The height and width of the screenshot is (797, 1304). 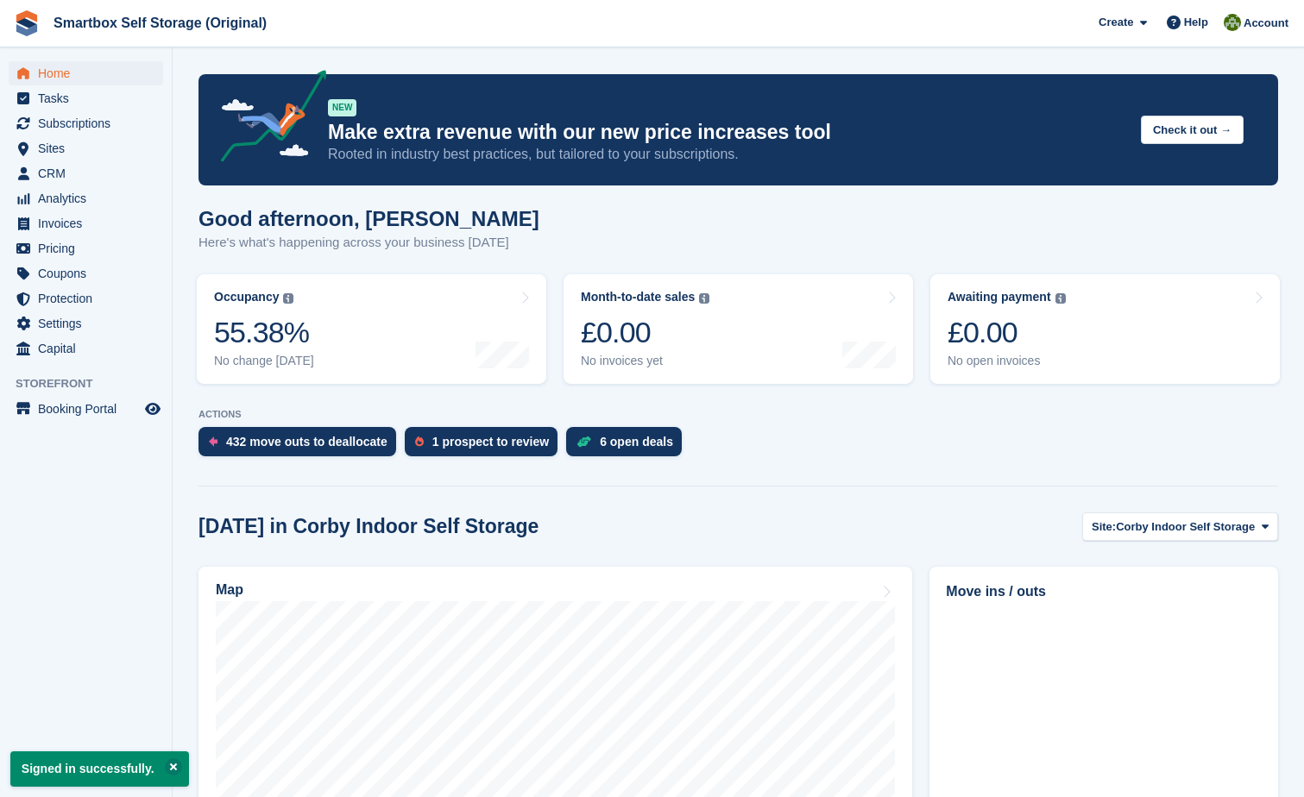 What do you see at coordinates (728, 132) in the screenshot?
I see `p: Make extra revenue with our new price increases tool` at bounding box center [728, 132].